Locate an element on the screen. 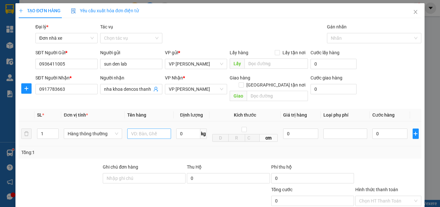 The image size is (440, 207). span: VP LÊ HỒNG PHONG is located at coordinates (196, 89).